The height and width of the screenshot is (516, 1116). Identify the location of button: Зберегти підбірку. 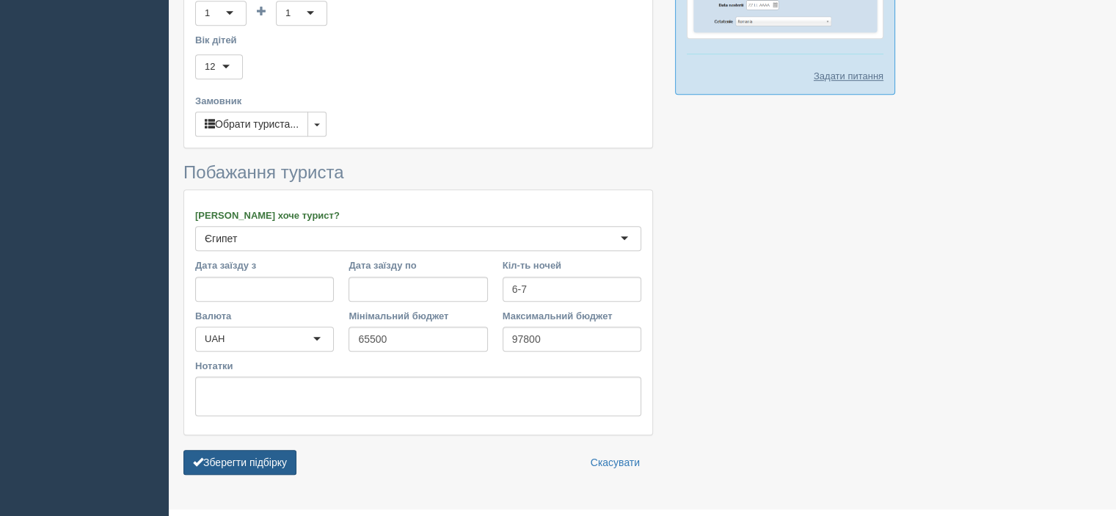
(240, 462).